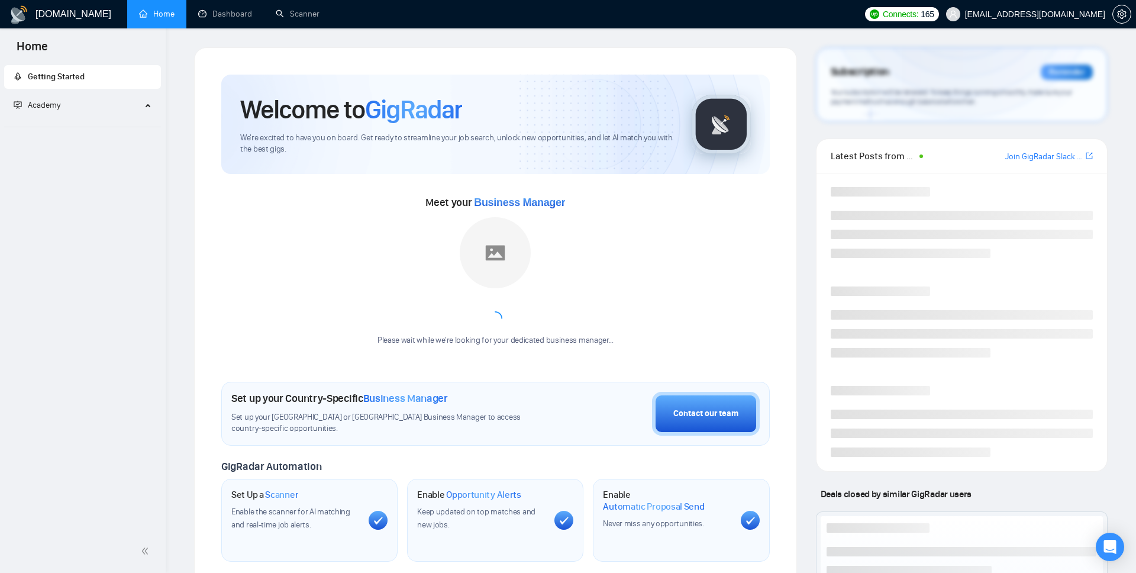 This screenshot has height=573, width=1136. Describe the element at coordinates (225, 14) in the screenshot. I see `a: dashboardDashboard` at that location.